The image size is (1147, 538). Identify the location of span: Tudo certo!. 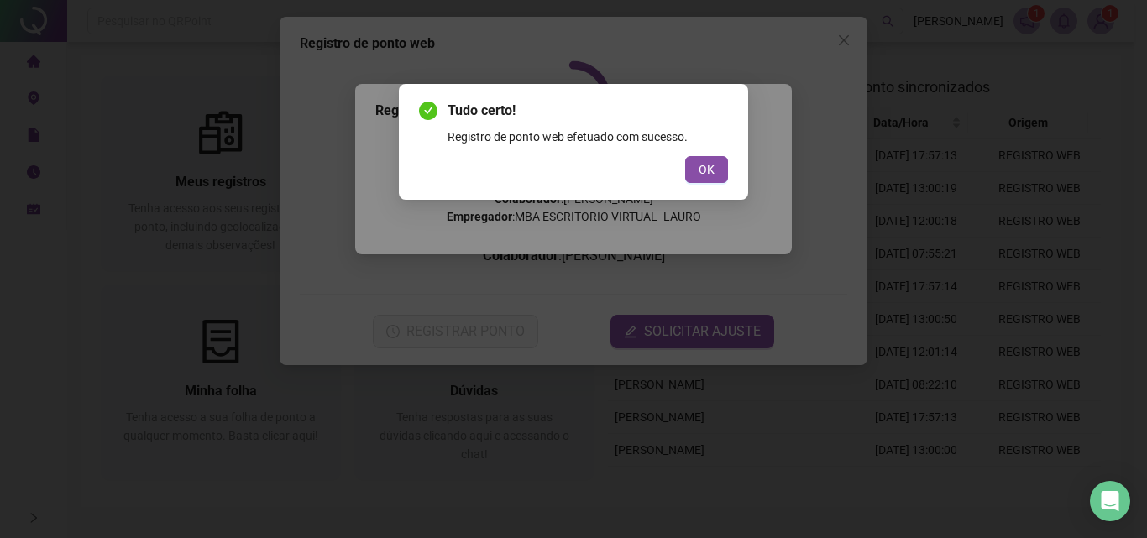
(588, 111).